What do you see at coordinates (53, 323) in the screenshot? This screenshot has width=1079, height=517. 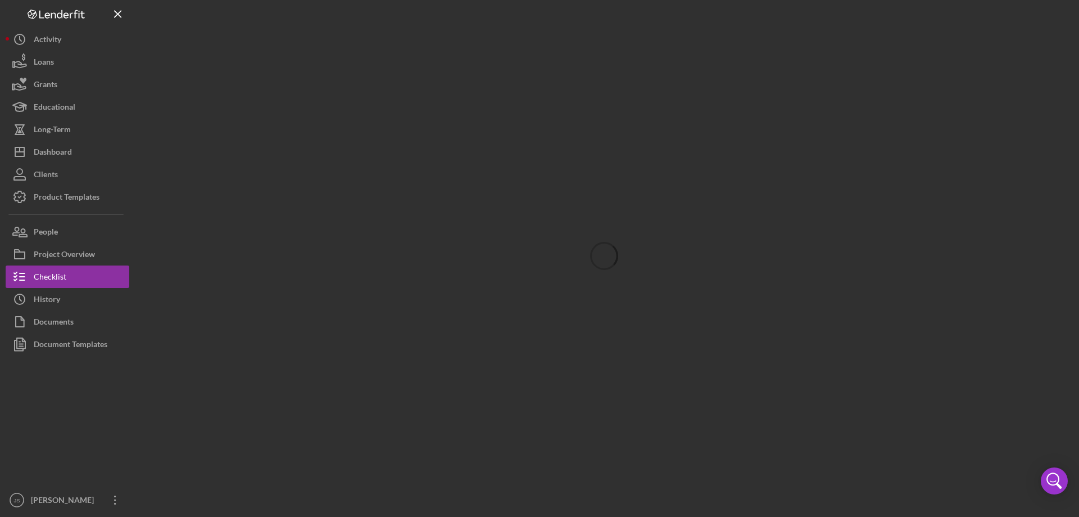 I see `div: Documents` at bounding box center [53, 323].